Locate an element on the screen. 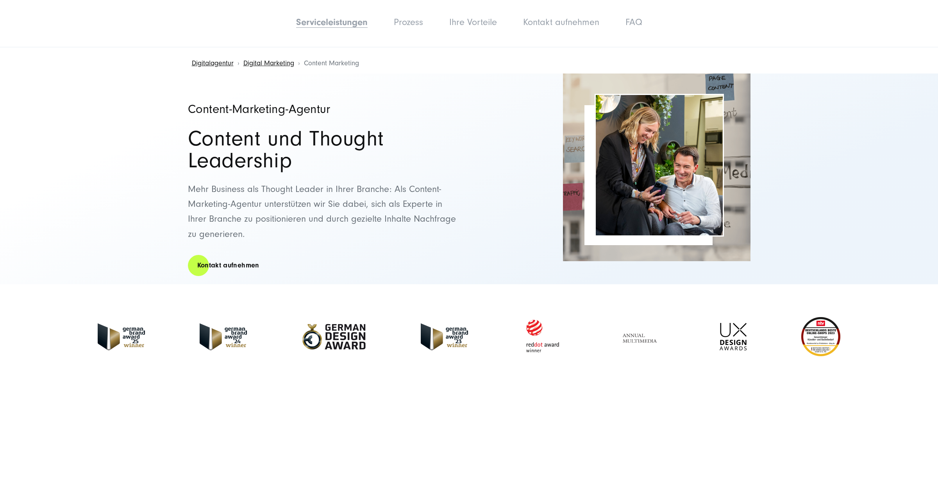  img: German-Brand-Award - fullservice digital agentur SUNZINET is located at coordinates (223, 336).